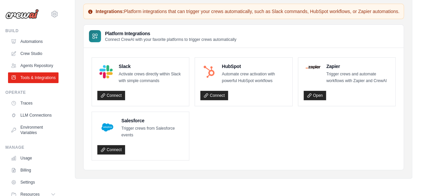 Image resolution: width=423 pixels, height=196 pixels. Describe the element at coordinates (33, 115) in the screenshot. I see `a: LLM Connections` at that location.